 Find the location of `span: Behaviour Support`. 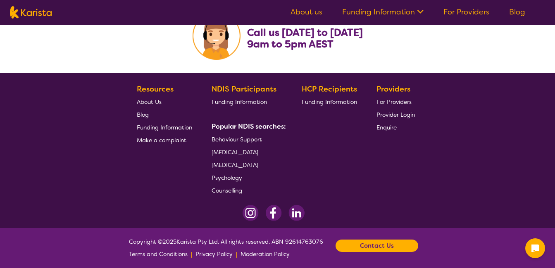

span: Behaviour Support is located at coordinates (237, 140).